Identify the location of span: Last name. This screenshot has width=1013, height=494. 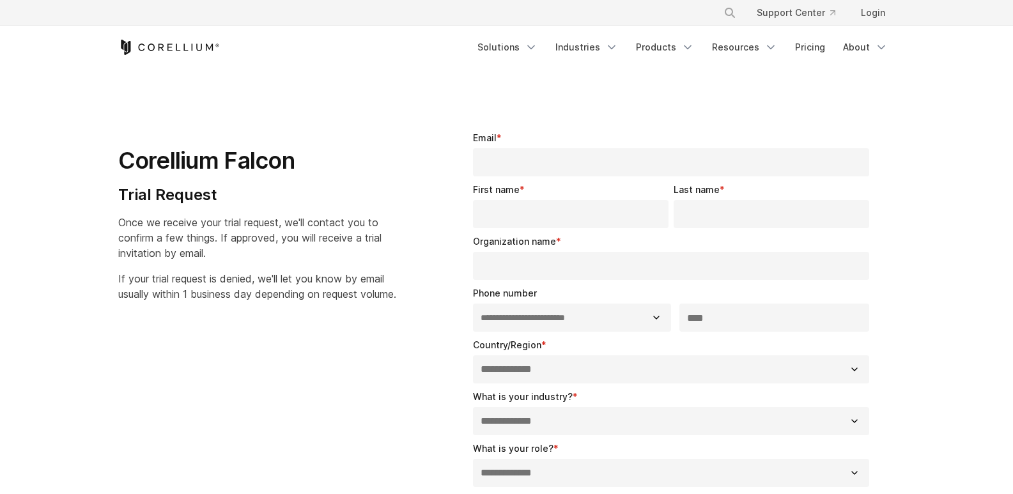
(696, 189).